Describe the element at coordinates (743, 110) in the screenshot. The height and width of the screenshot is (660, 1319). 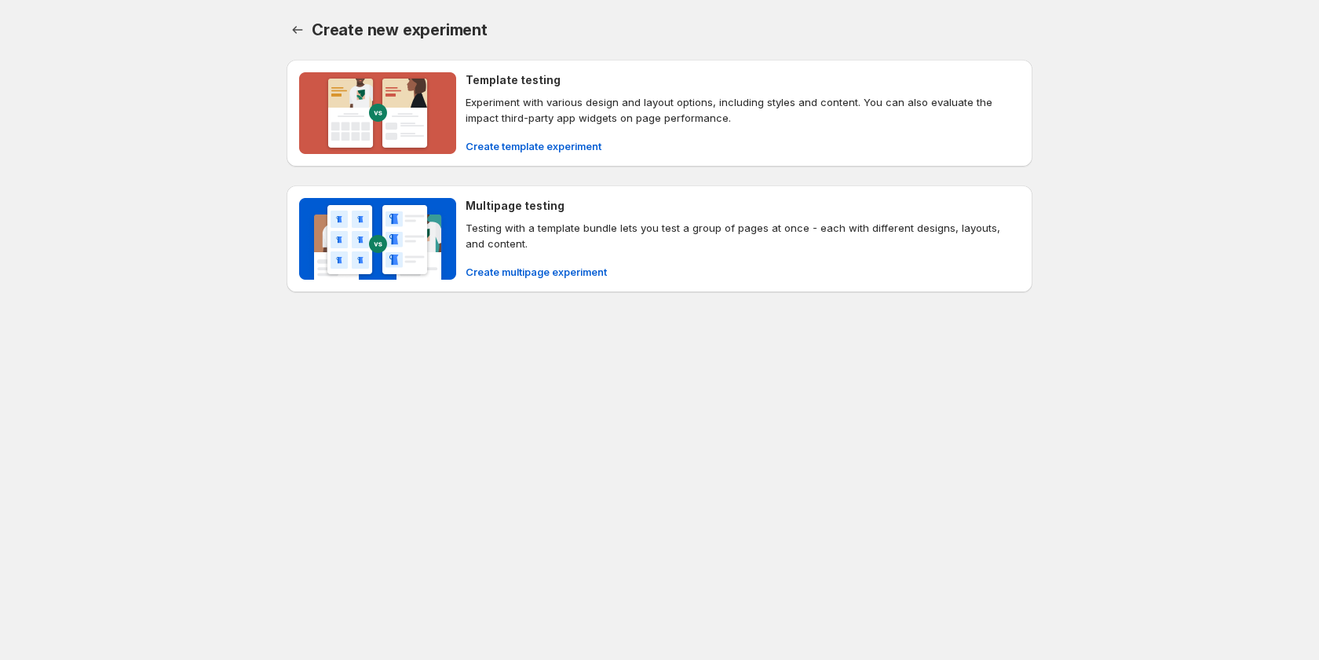
I see `p: Experiment with various design and layout options, including styles and content. You can also eva...` at that location.